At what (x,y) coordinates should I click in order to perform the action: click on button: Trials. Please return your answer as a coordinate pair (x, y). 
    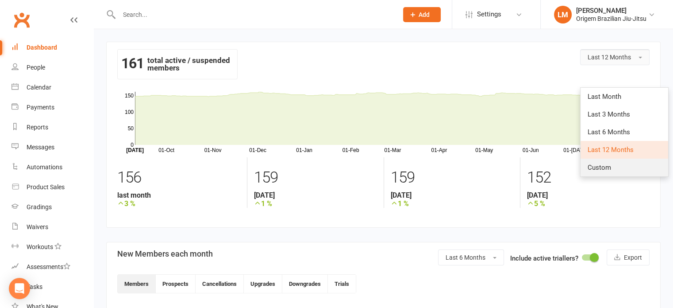
    Looking at the image, I should click on (342, 283).